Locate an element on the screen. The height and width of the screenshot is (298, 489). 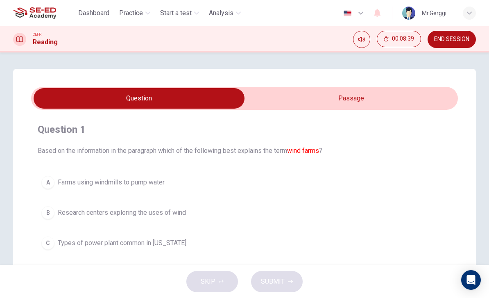
button: Dashboard is located at coordinates (94, 13).